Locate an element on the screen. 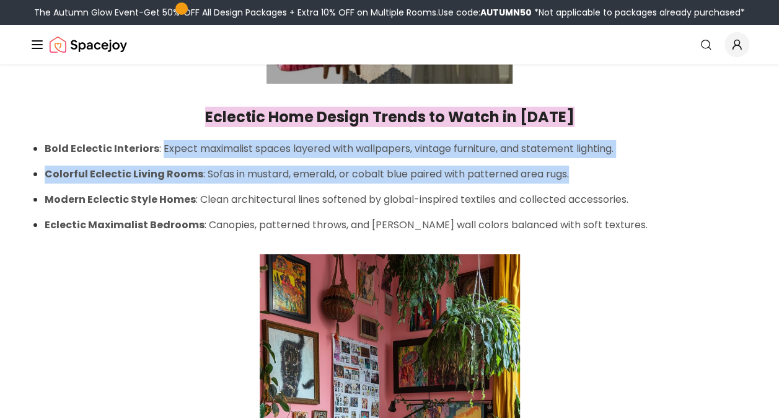 This screenshot has height=418, width=779. nav: Global is located at coordinates (389, 45).